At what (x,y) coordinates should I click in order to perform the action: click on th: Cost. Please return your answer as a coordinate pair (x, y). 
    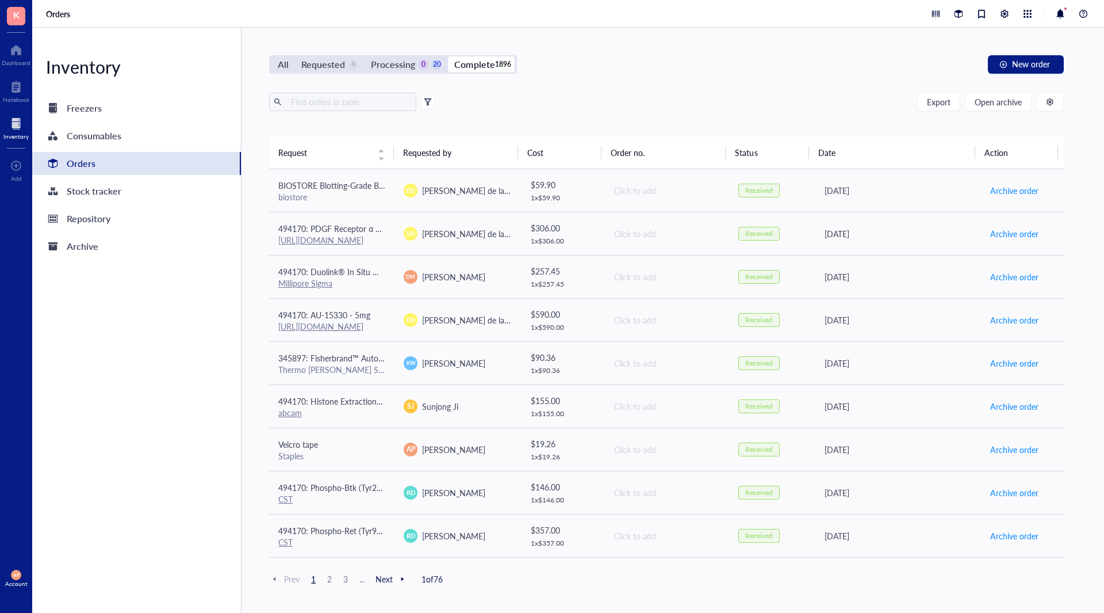
    Looking at the image, I should click on (560, 152).